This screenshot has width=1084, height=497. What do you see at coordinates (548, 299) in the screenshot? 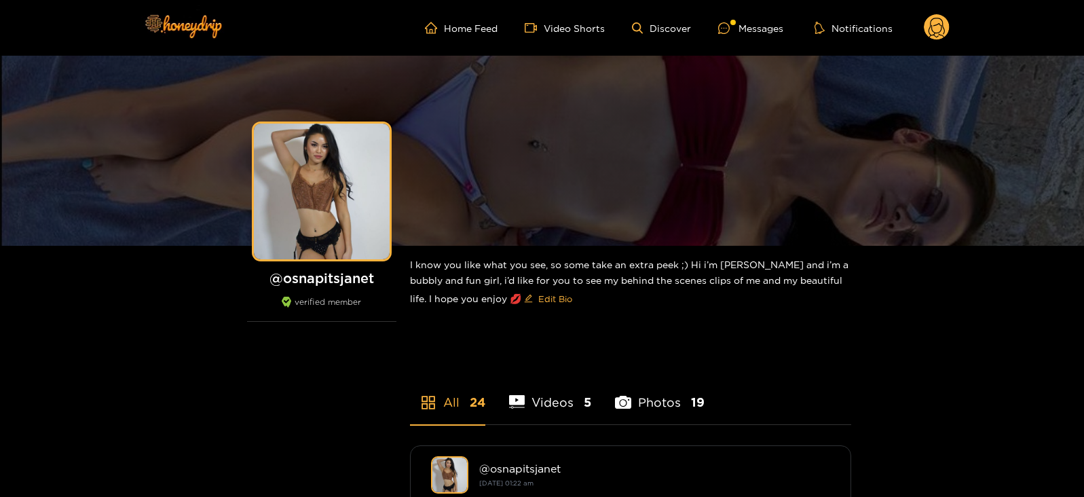
I see `button: editEdit Bio` at bounding box center [548, 299].